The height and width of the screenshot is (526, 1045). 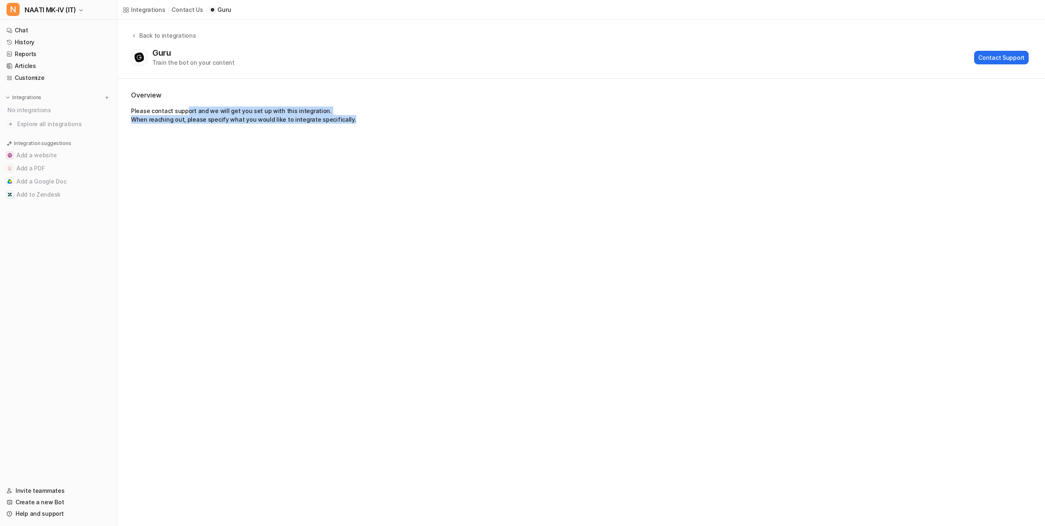 What do you see at coordinates (50, 10) in the screenshot?
I see `span: NAATI MK-IV (IT)` at bounding box center [50, 10].